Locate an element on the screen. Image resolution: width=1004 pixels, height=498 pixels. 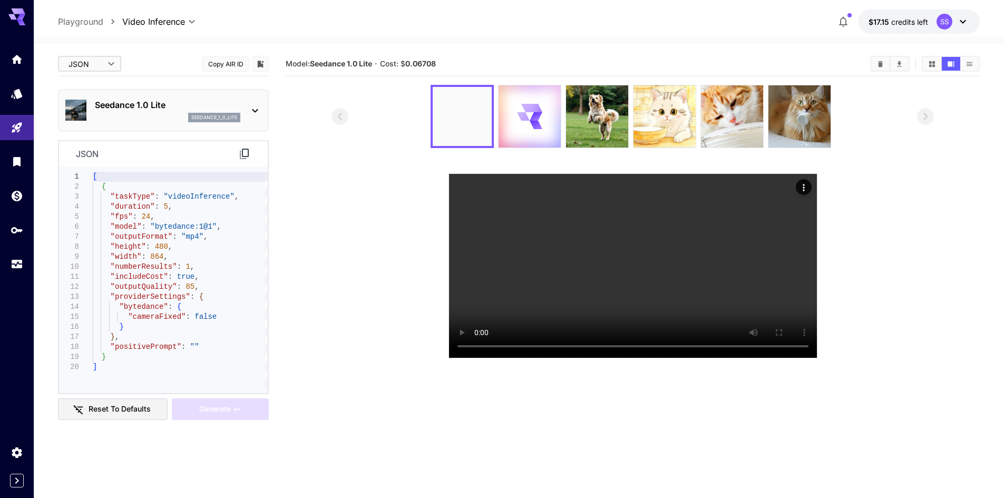
div: Actions is located at coordinates (804, 187).